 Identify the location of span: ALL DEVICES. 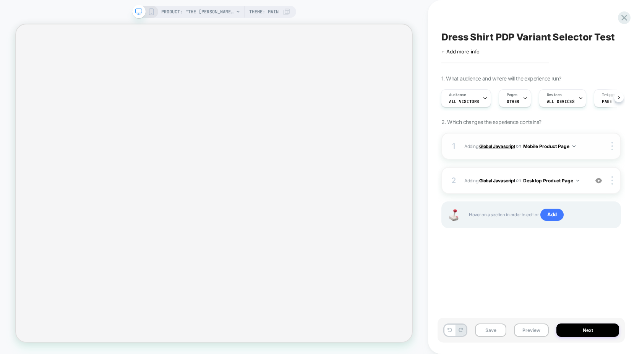
(560, 102).